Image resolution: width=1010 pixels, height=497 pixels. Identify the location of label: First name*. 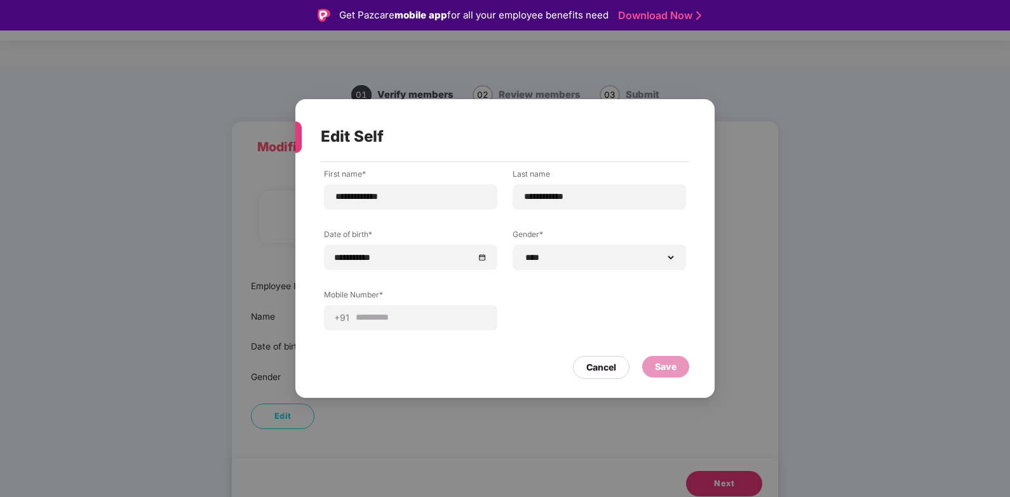
(410, 176).